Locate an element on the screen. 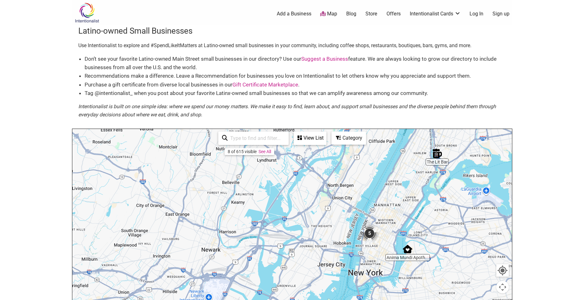 Image resolution: width=584 pixels, height=300 pixels. a: Sign up is located at coordinates (501, 14).